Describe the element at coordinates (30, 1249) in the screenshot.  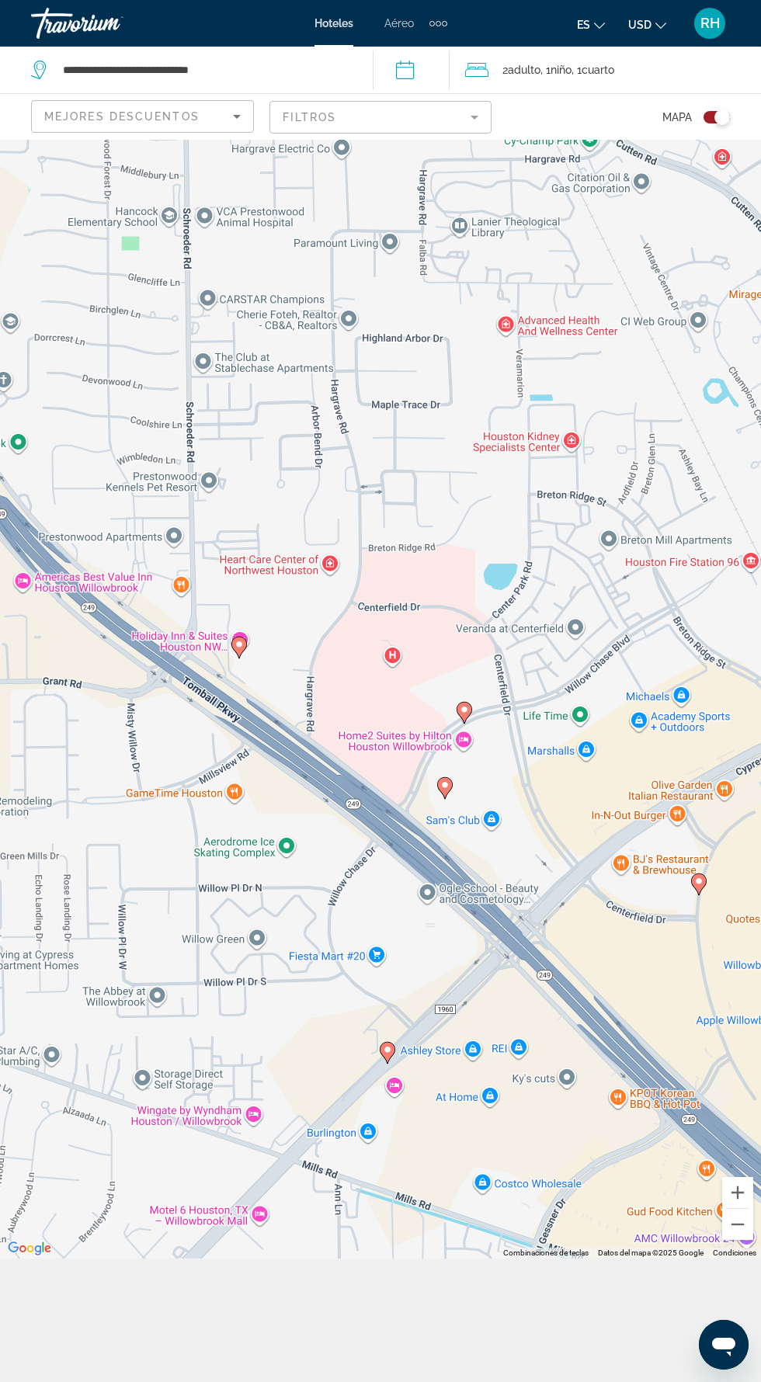
I see `a: Abrir esta área en Google Maps (se abre en una ventana nueva)` at that location.